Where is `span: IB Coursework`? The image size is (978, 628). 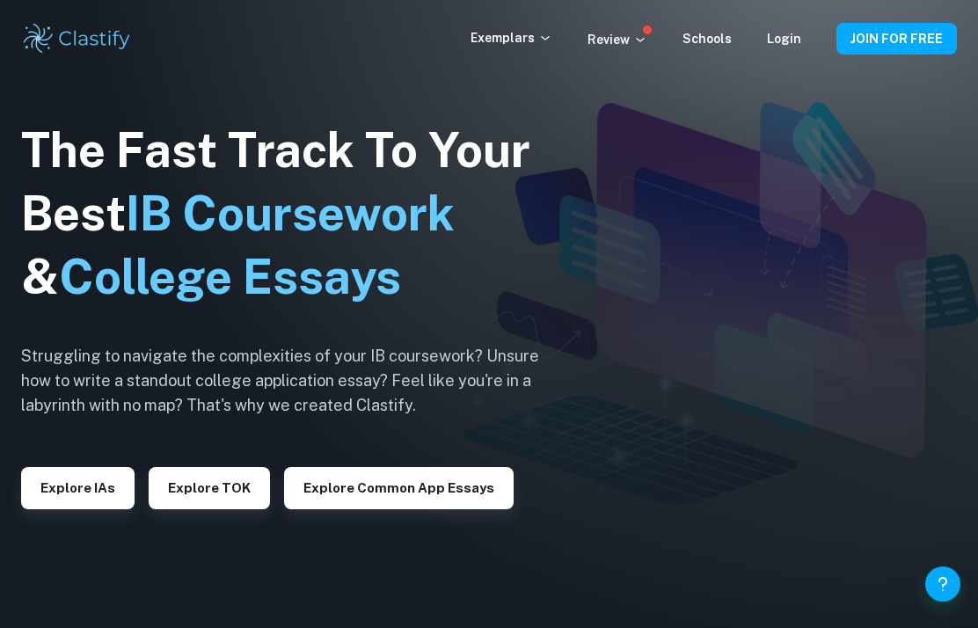
span: IB Coursework is located at coordinates (290, 213).